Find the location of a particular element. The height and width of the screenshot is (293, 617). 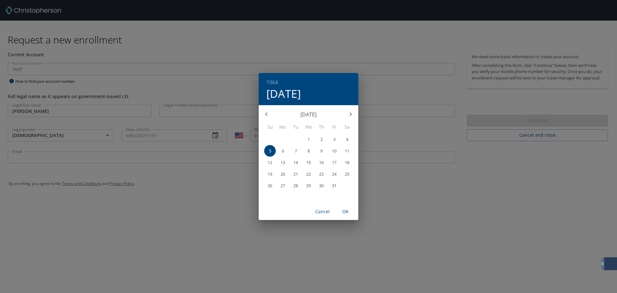

button: 15 is located at coordinates (309, 162).